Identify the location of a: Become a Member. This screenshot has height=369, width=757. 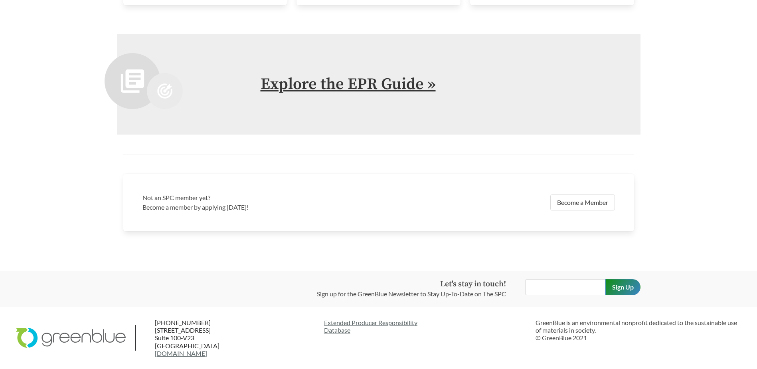
(582, 202).